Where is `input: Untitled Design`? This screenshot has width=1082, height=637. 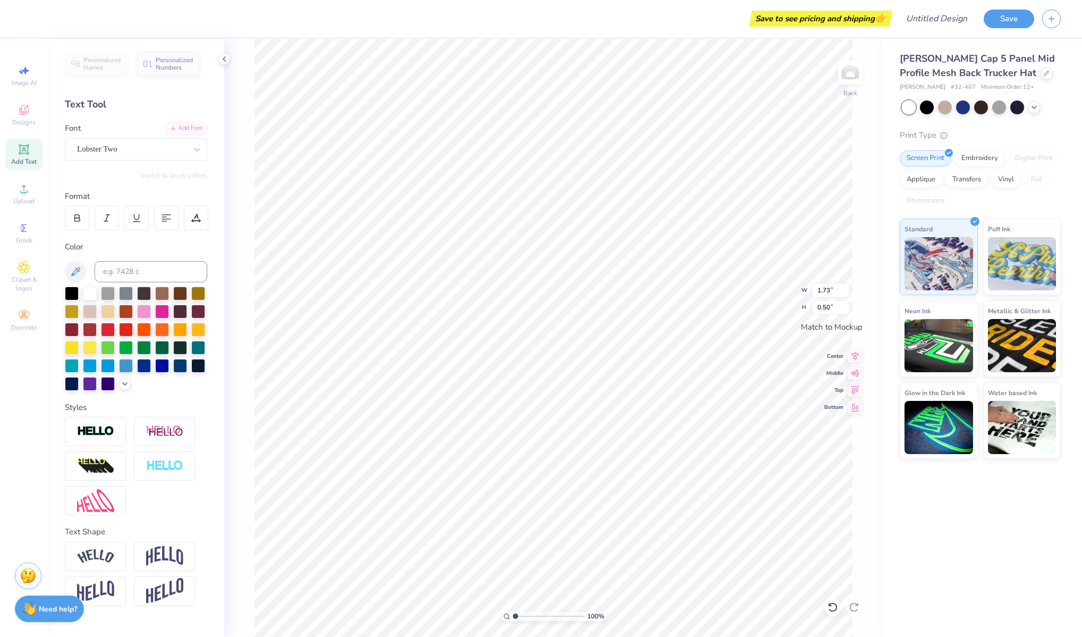 input: Untitled Design is located at coordinates (937, 19).